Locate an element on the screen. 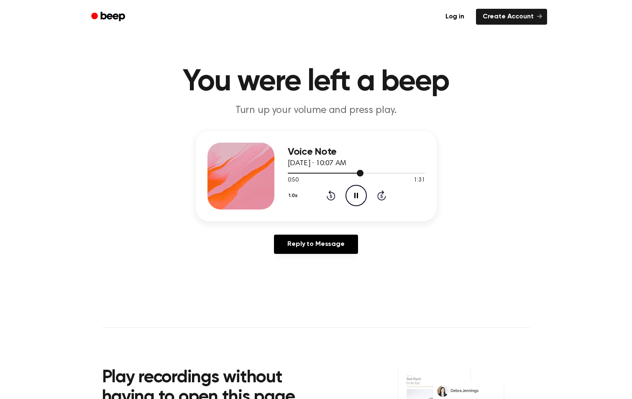  a: Reply to Message is located at coordinates (316, 244).